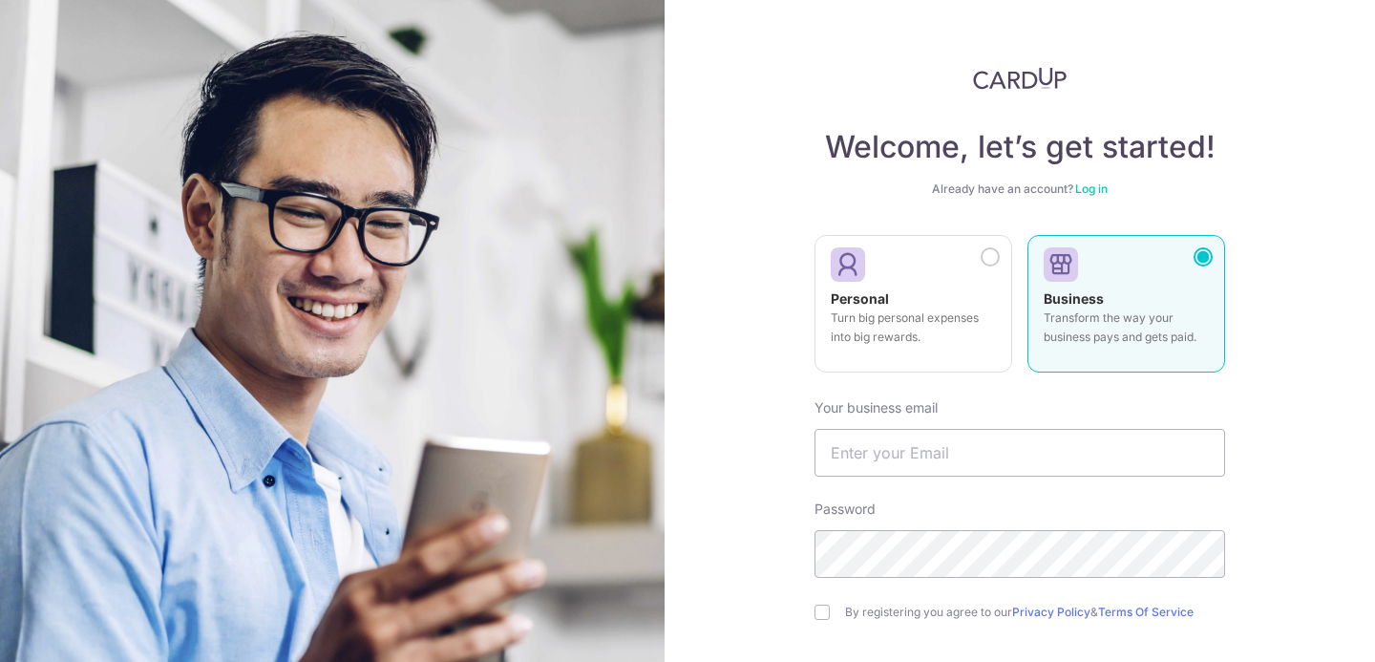 Image resolution: width=1375 pixels, height=662 pixels. Describe the element at coordinates (1035, 612) in the screenshot. I see `label: By registering you agree to our &` at that location.